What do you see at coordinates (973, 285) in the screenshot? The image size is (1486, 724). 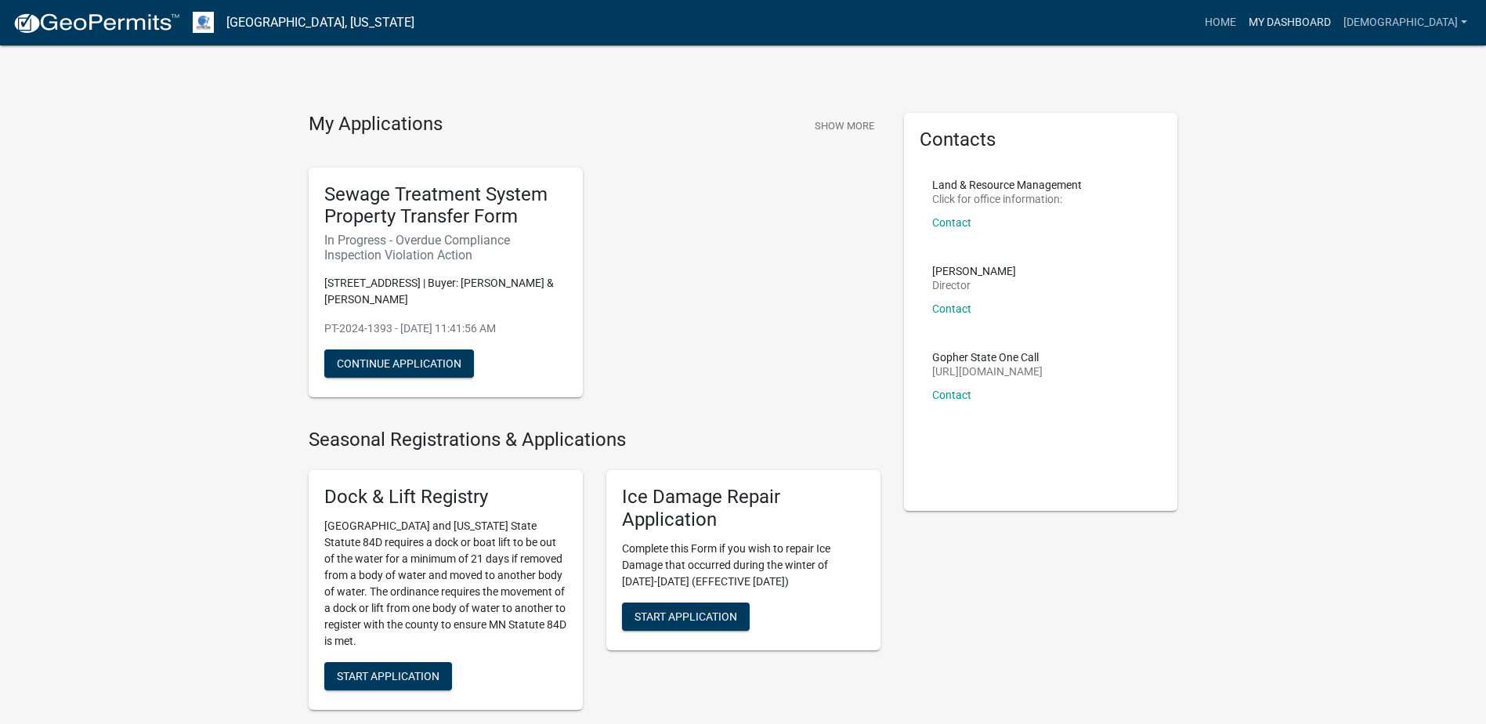 I see `p: Director` at bounding box center [973, 285].